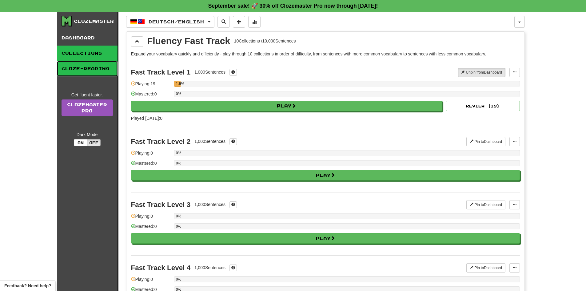 The image size is (586, 291). Describe the element at coordinates (161, 72) in the screenshot. I see `div: Fast Track Level 1` at that location.